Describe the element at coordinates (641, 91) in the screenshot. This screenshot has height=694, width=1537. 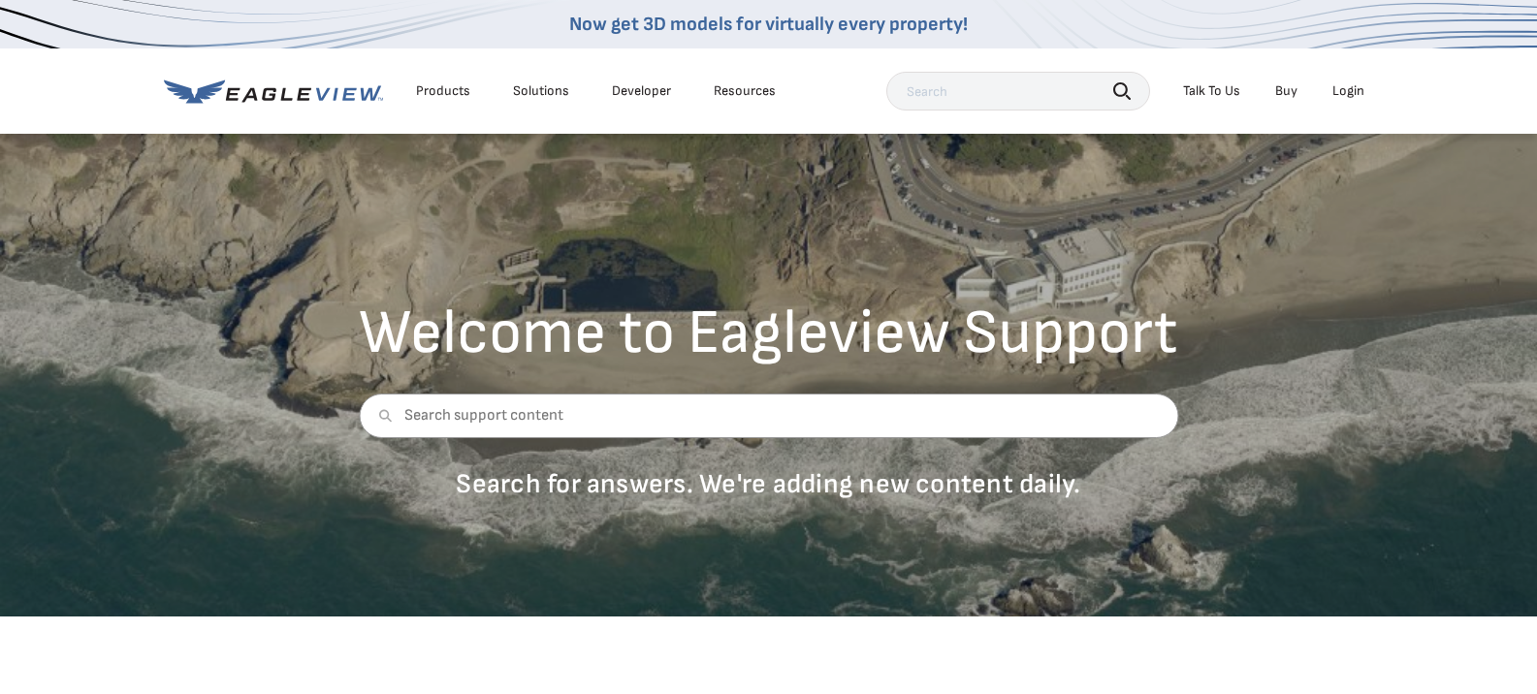
I see `a: Developer` at that location.